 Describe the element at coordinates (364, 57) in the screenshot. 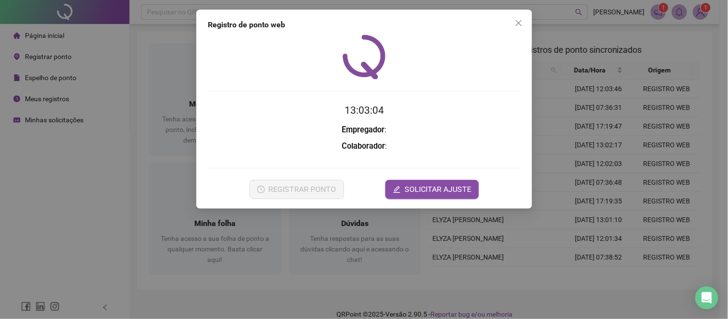

I see `img: QRPoint` at that location.